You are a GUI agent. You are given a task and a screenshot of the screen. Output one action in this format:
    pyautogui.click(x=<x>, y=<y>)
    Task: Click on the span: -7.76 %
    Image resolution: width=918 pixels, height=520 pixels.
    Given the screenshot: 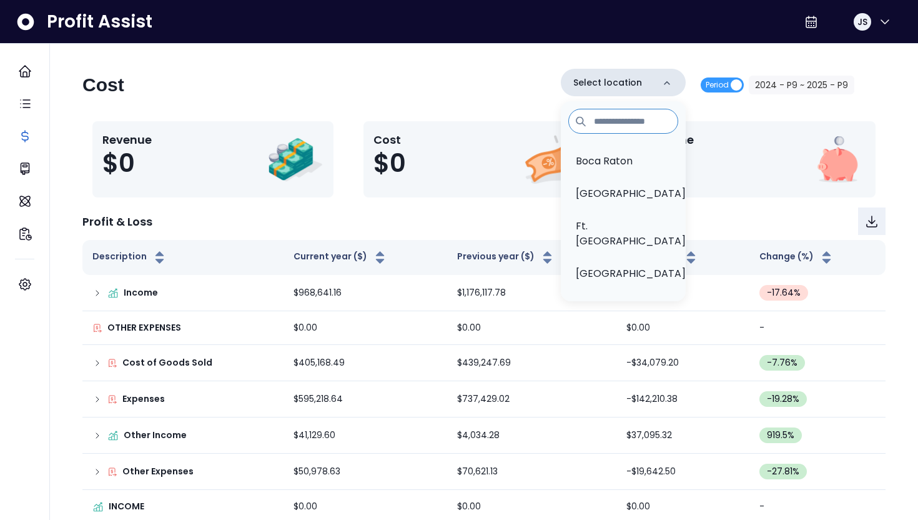 What is the action you would take?
    pyautogui.click(x=782, y=362)
    